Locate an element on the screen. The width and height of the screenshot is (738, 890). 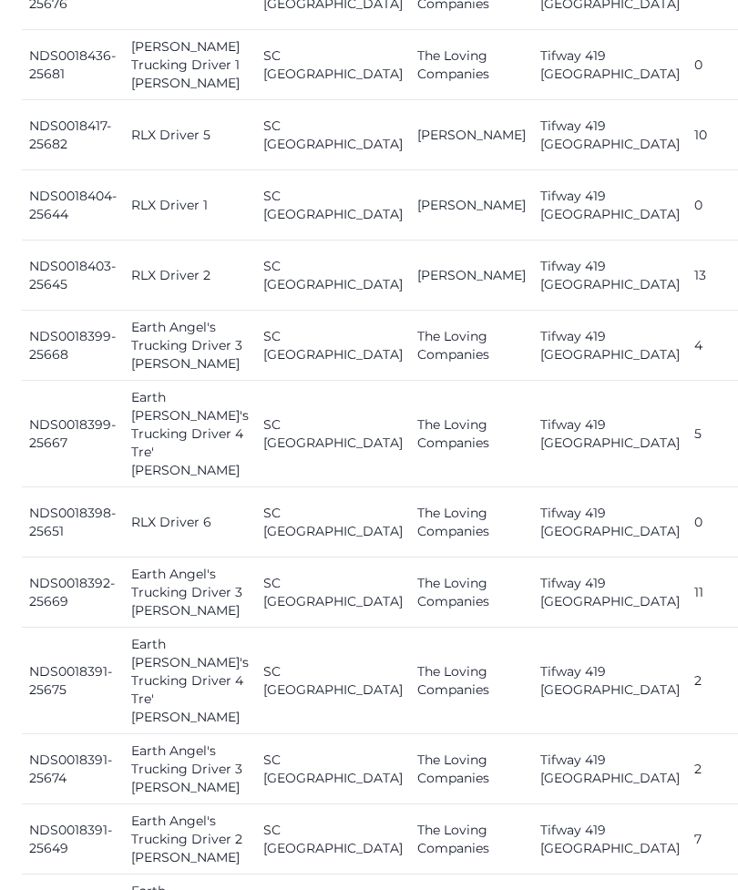
td: NDS0018391-25649 is located at coordinates (73, 840).